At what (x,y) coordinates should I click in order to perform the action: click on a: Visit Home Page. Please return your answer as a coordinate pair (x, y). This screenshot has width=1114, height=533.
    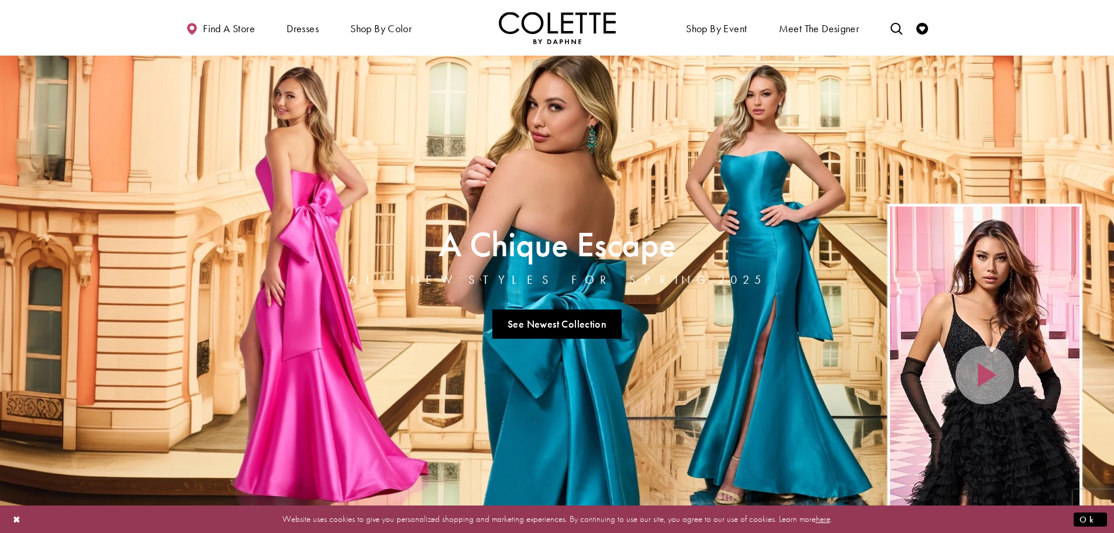
    Looking at the image, I should click on (557, 27).